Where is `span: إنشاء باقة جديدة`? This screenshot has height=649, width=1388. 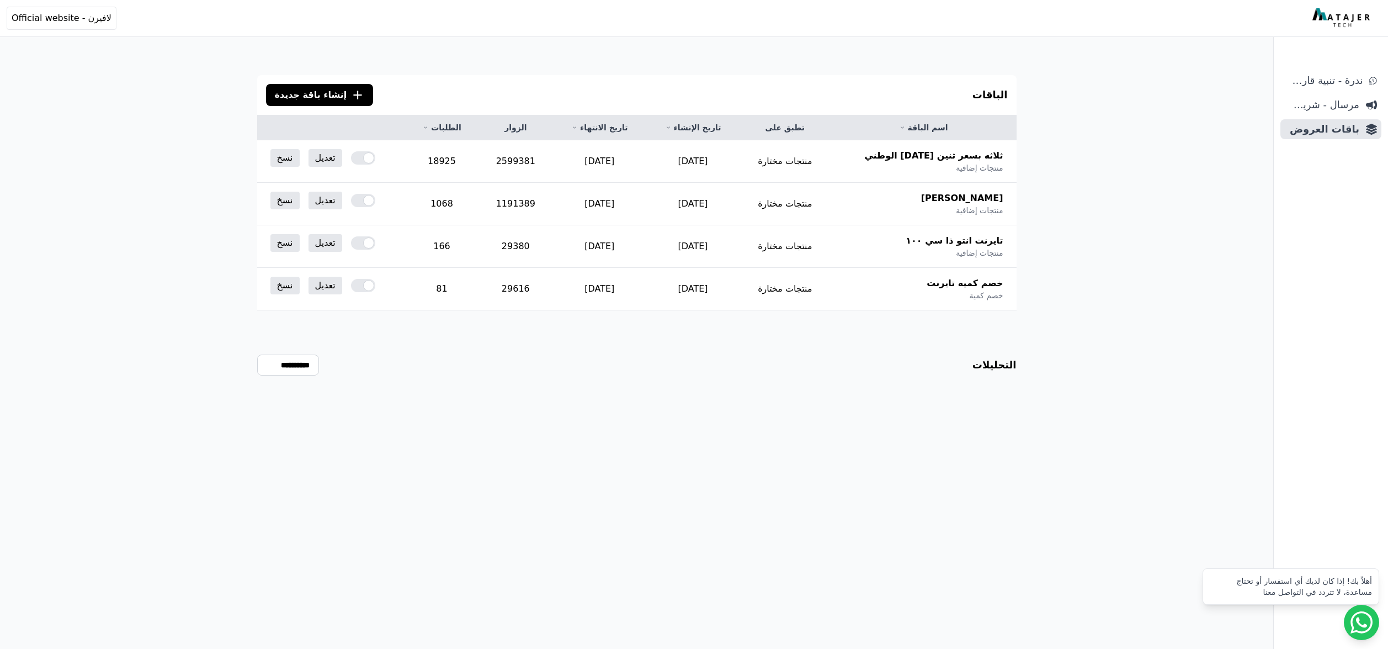
span: إنشاء باقة جديدة is located at coordinates (311, 95).